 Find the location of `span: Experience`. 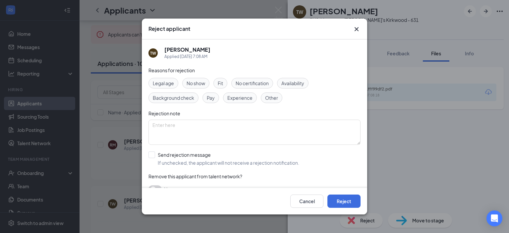

span: Experience is located at coordinates (240, 98).